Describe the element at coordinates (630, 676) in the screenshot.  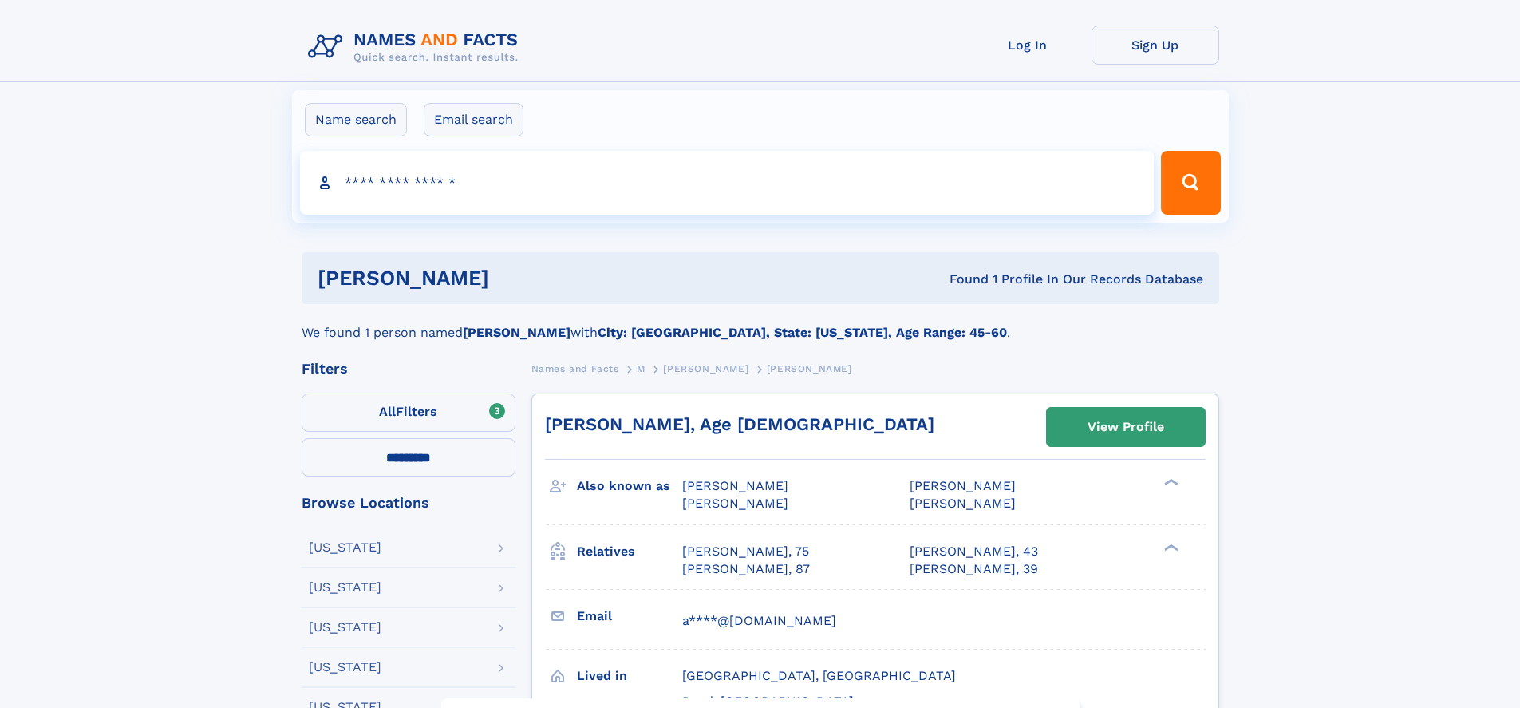
I see `h3: Lived in` at that location.